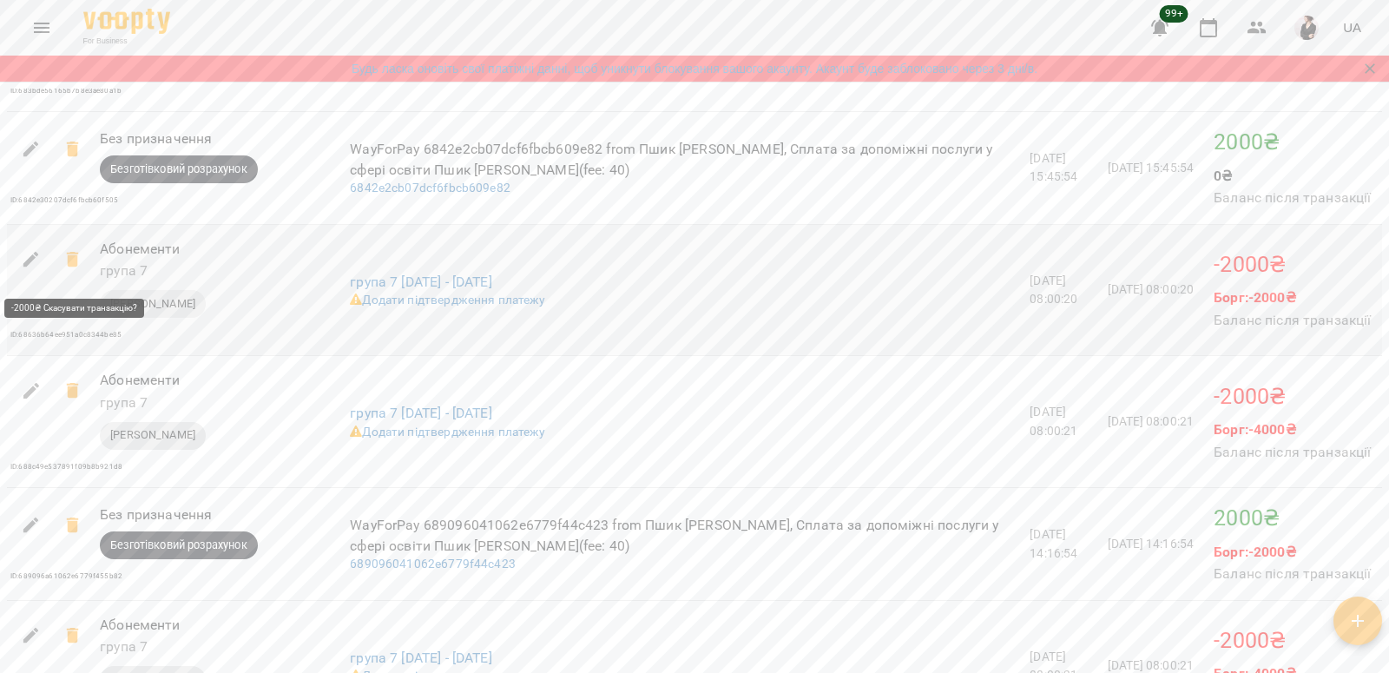 This screenshot has width=1389, height=673. Describe the element at coordinates (127, 41) in the screenshot. I see `span: For Business` at that location.